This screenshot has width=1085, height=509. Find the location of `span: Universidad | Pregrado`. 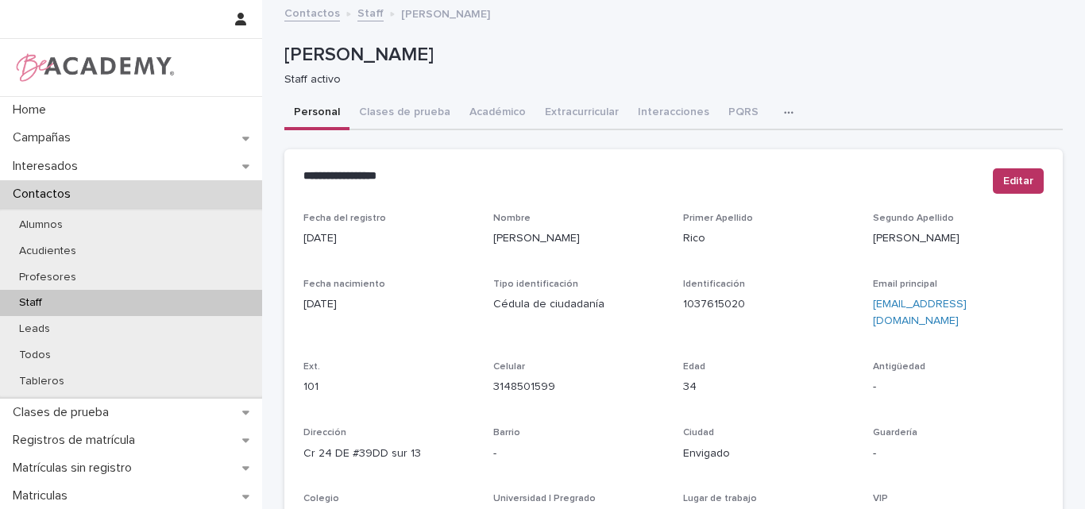

span: Universidad | Pregrado is located at coordinates (544, 499).